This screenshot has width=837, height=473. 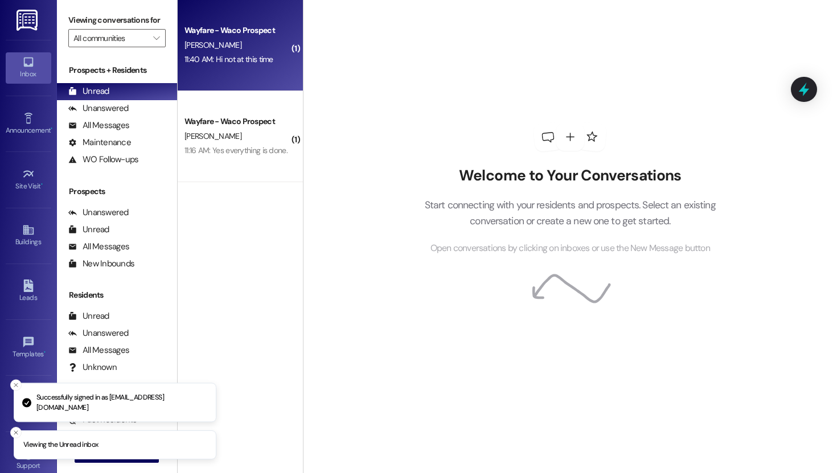 I want to click on img: ResiDesk Logo, so click(x=28, y=20).